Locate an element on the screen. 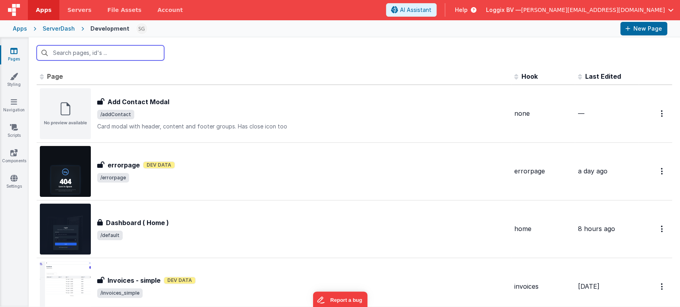  button: AI Assistant is located at coordinates (411, 10).